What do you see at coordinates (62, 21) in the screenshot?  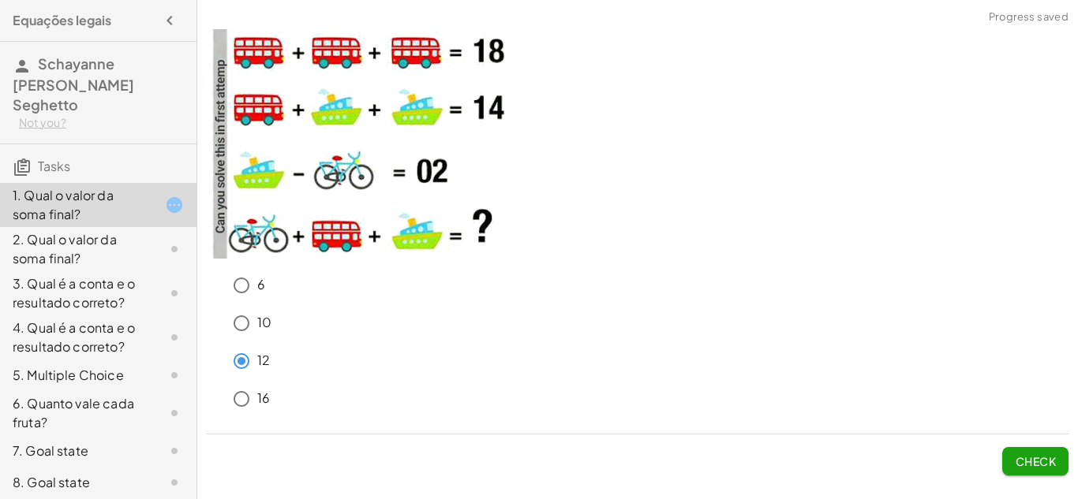 I see `h4: Equações legais` at bounding box center [62, 21].